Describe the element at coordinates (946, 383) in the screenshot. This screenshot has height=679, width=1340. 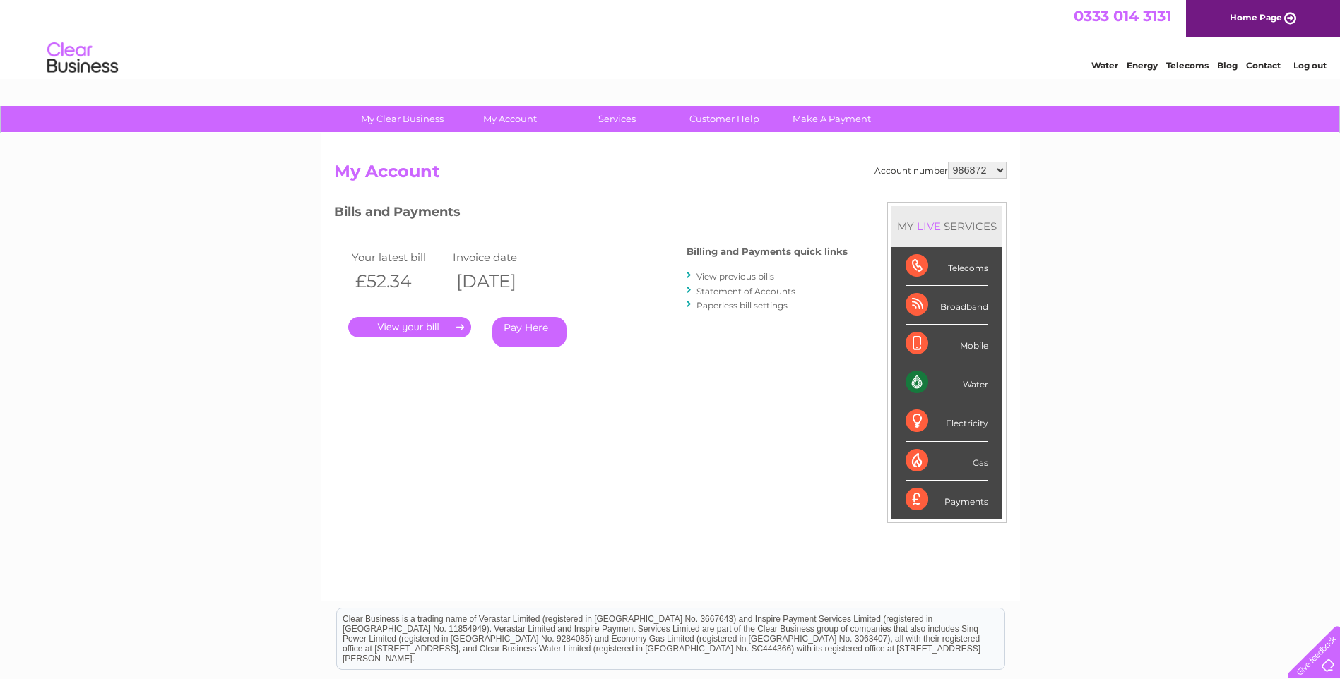
I see `div: Water` at that location.